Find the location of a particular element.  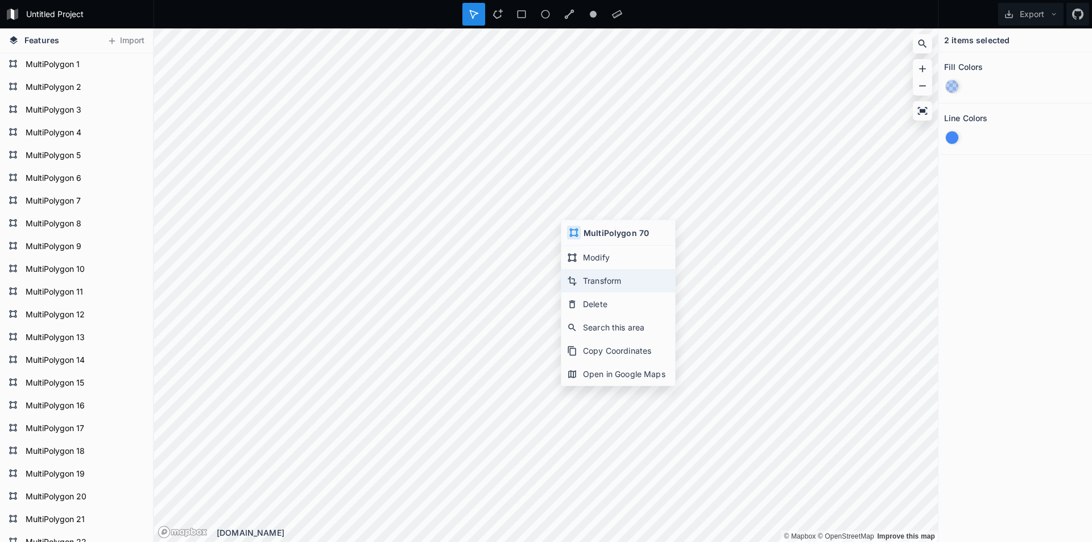

h2: Fill Colors is located at coordinates (963, 67).